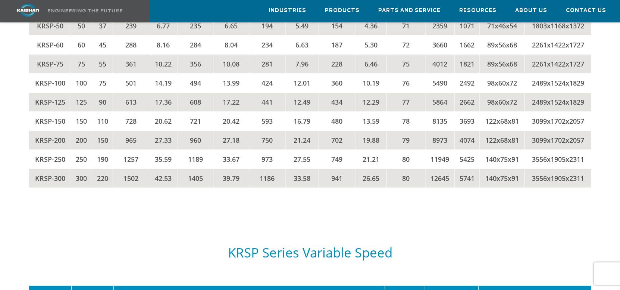  Describe the element at coordinates (81, 26) in the screenshot. I see `td: 50` at that location.